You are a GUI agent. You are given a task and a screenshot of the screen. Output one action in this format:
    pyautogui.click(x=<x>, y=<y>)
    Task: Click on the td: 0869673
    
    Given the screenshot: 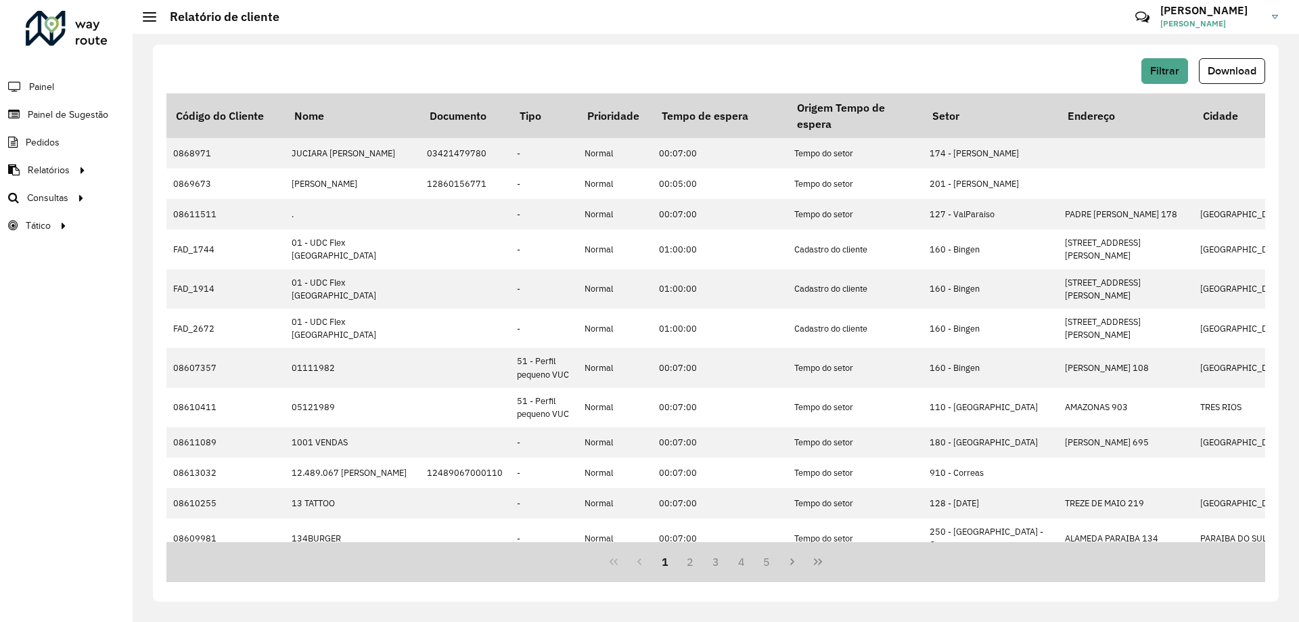 What is the action you would take?
    pyautogui.click(x=225, y=183)
    